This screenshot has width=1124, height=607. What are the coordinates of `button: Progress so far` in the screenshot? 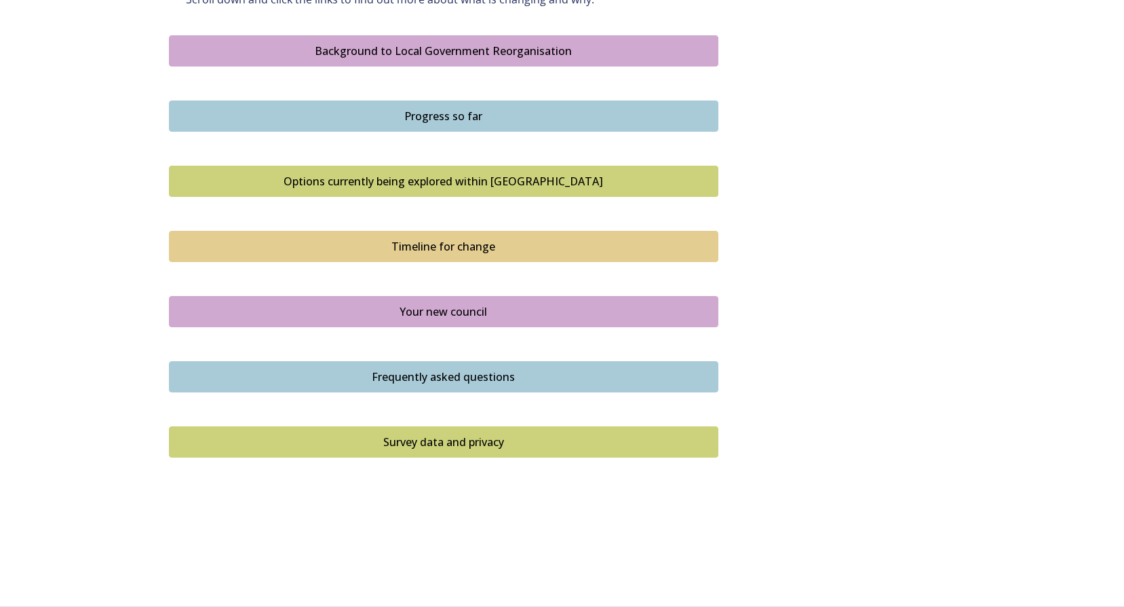 It's located at (444, 116).